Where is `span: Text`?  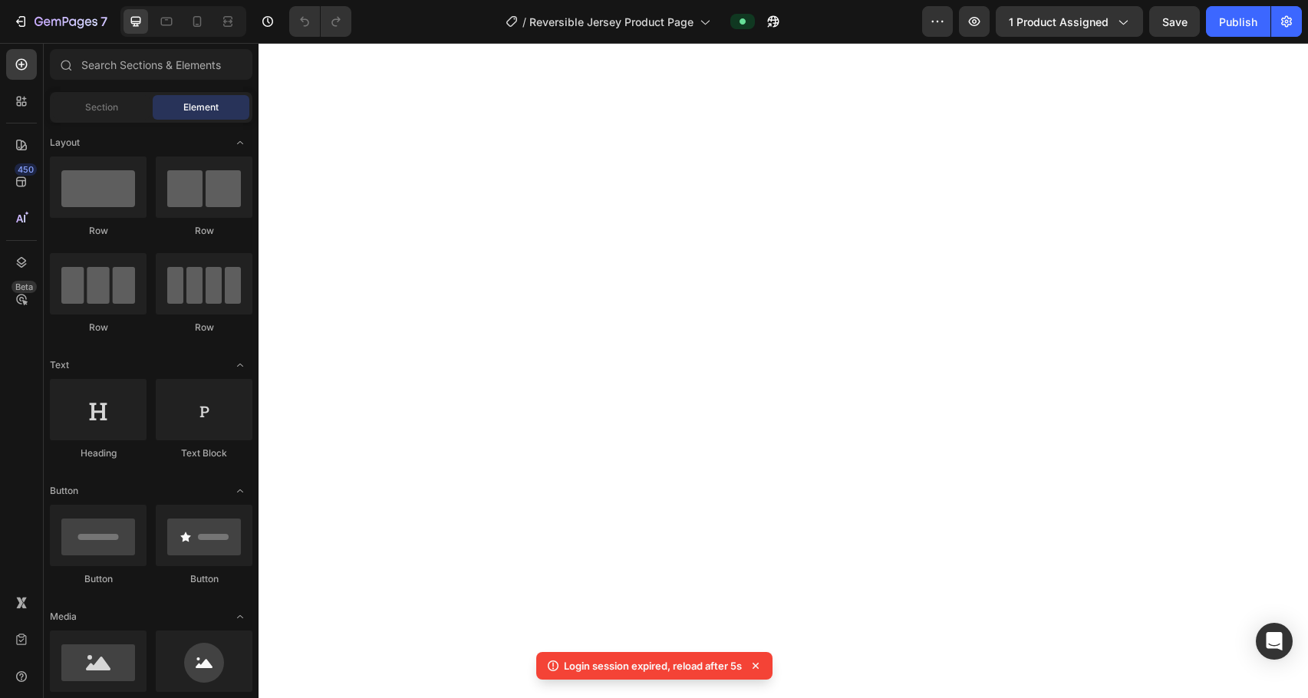 span: Text is located at coordinates (59, 365).